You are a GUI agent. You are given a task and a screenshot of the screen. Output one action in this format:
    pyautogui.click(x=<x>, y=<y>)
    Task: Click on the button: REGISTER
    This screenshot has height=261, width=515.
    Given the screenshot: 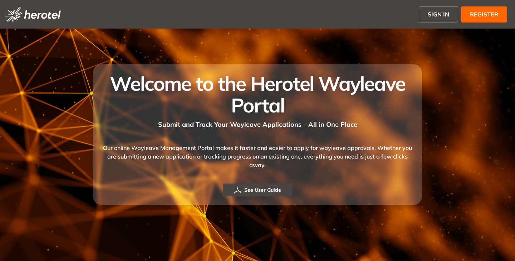 What is the action you would take?
    pyautogui.click(x=484, y=14)
    